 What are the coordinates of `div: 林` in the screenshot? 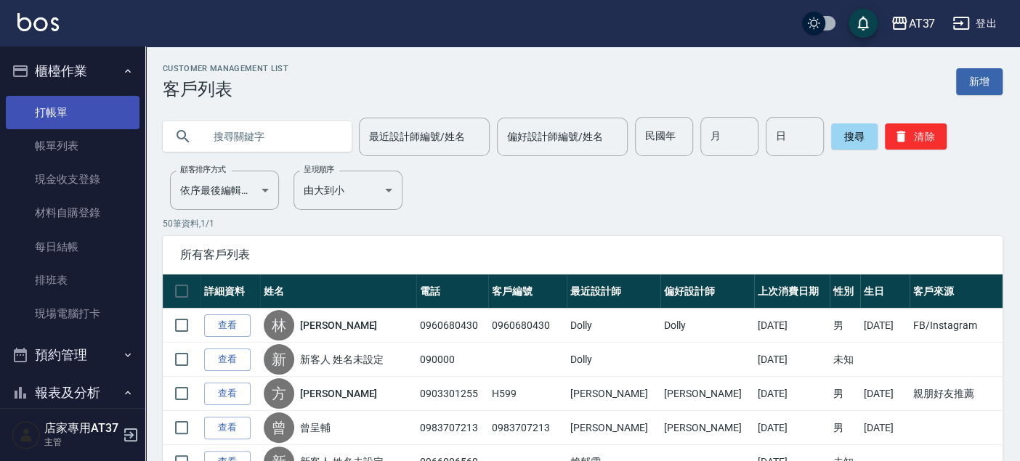 It's located at (279, 325).